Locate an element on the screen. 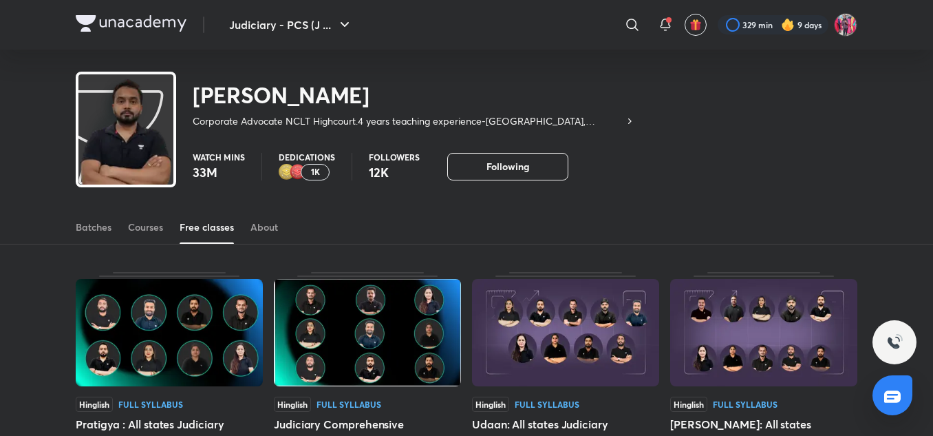  img: avatar is located at coordinates (696, 25).